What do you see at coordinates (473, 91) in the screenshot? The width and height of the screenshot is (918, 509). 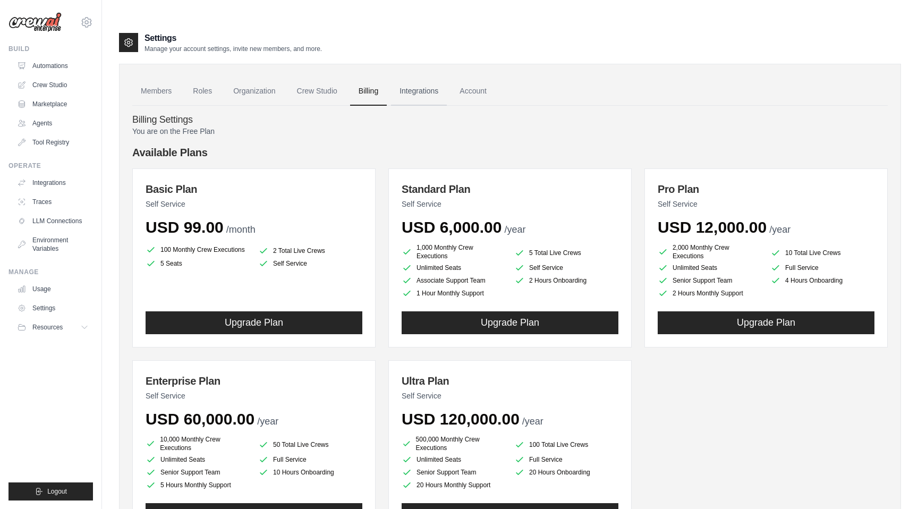 I see `a: Account` at bounding box center [473, 91].